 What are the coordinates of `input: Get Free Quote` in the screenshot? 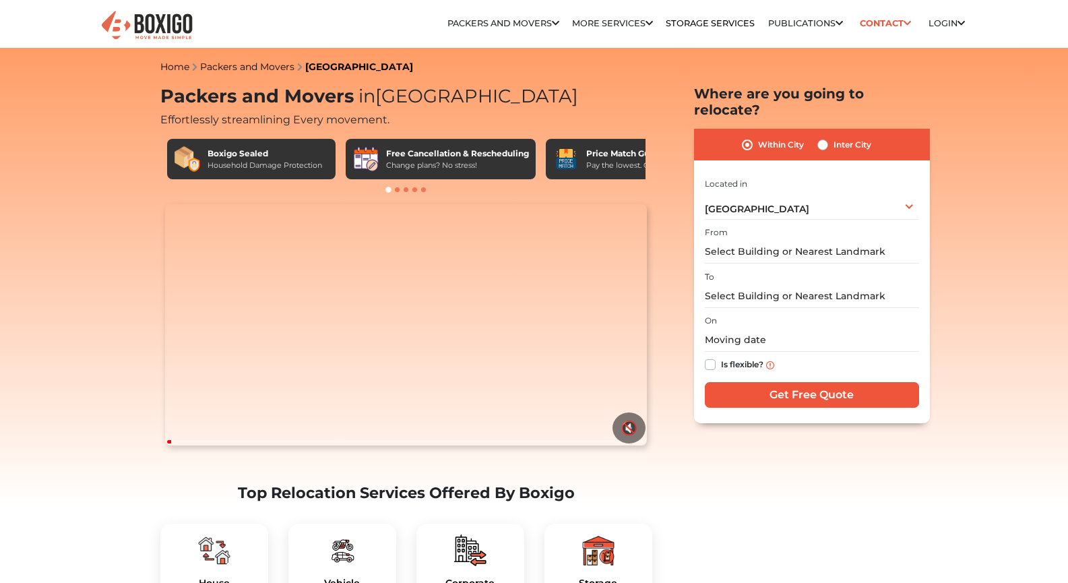 It's located at (812, 395).